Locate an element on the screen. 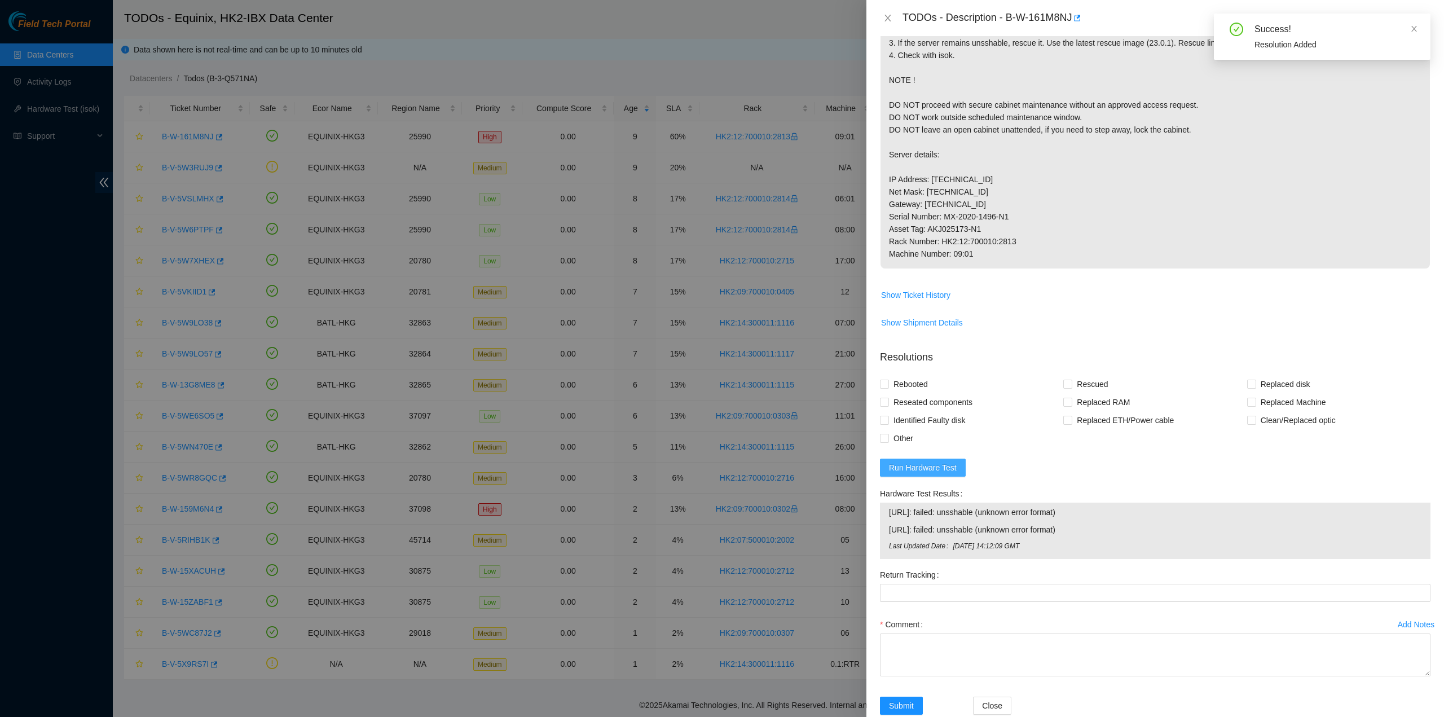 The height and width of the screenshot is (717, 1444). span: Replaced ETH/Power cable is located at coordinates (1125, 420).